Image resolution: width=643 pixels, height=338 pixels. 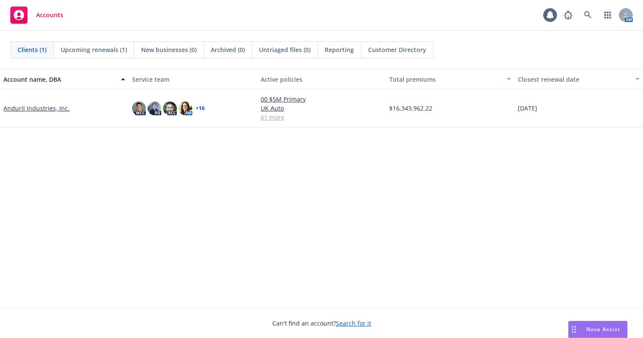 I want to click on span: $16,343,962.22, so click(x=411, y=108).